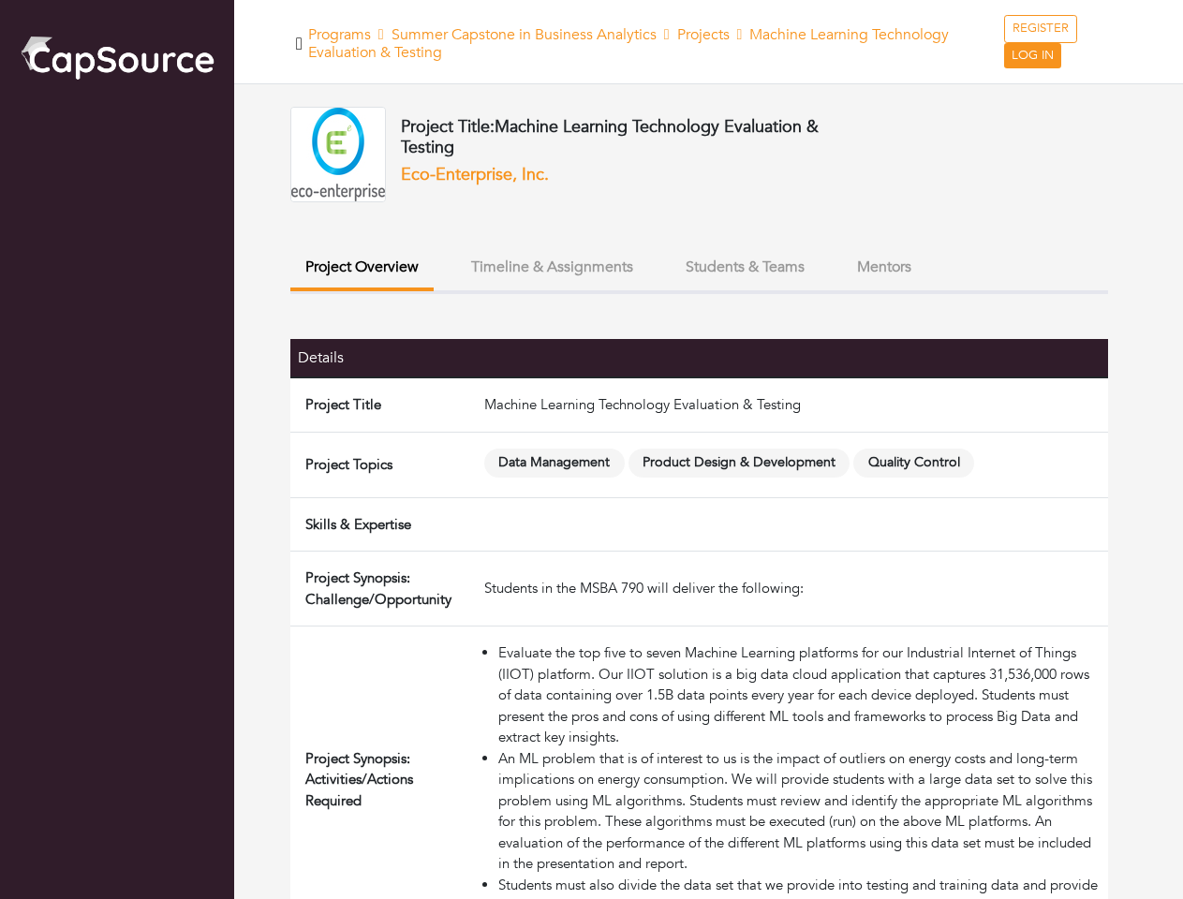  What do you see at coordinates (554, 463) in the screenshot?
I see `span: Data Management` at bounding box center [554, 463].